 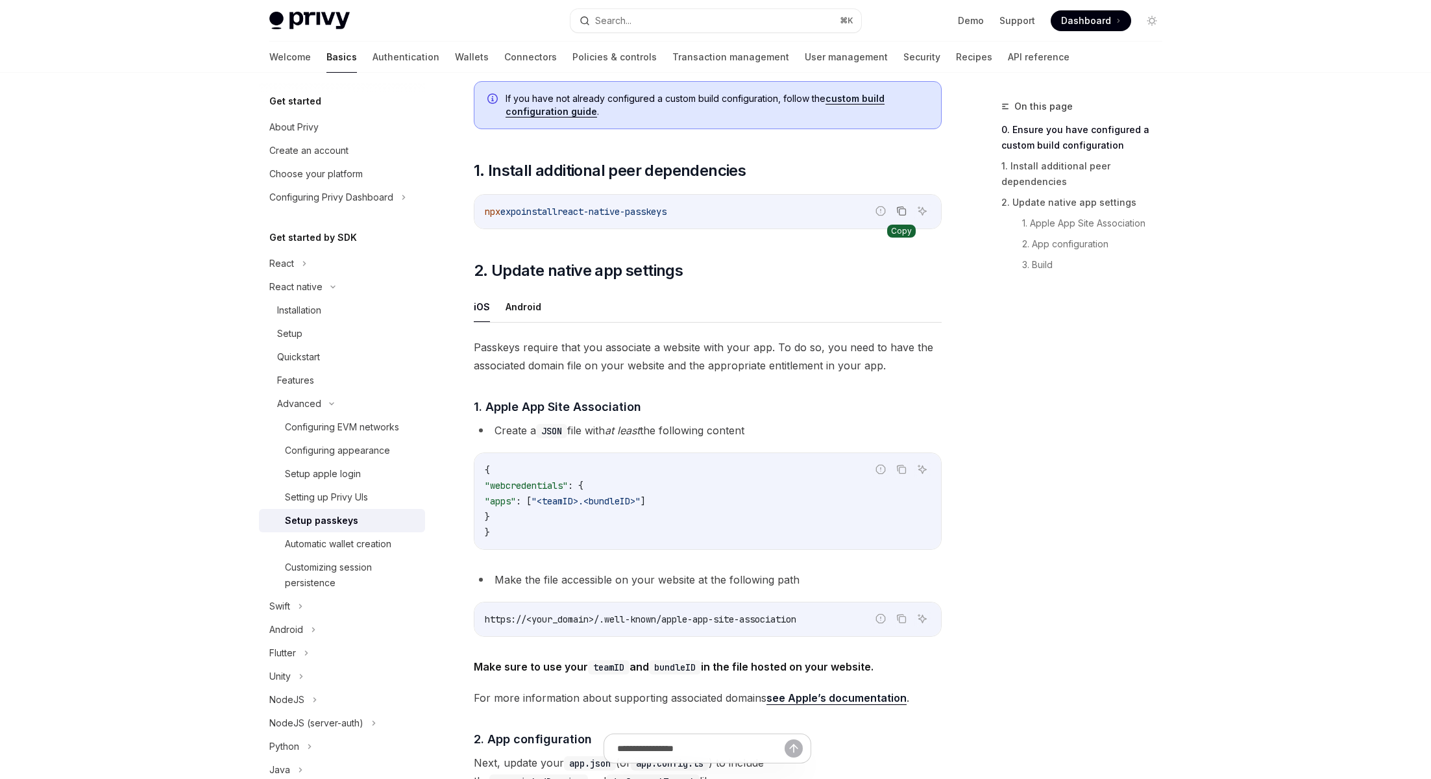 What do you see at coordinates (321, 520) in the screenshot?
I see `div: Setup passkeys` at bounding box center [321, 520].